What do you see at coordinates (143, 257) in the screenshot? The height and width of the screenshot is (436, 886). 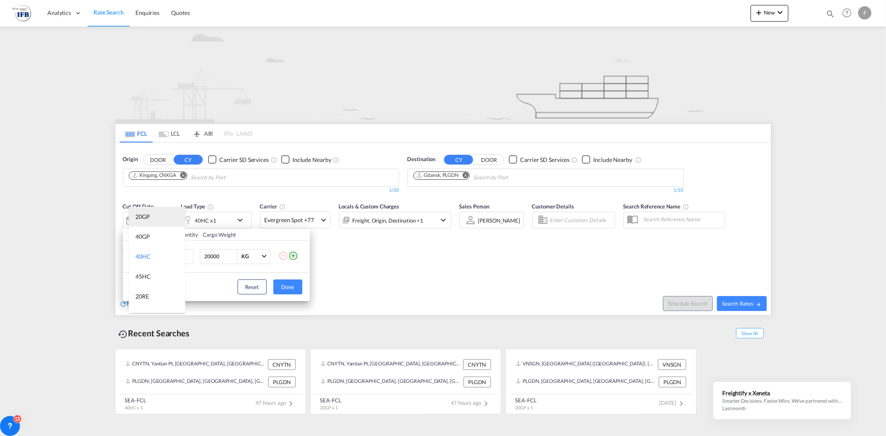 I see `div: 40HC` at bounding box center [143, 257].